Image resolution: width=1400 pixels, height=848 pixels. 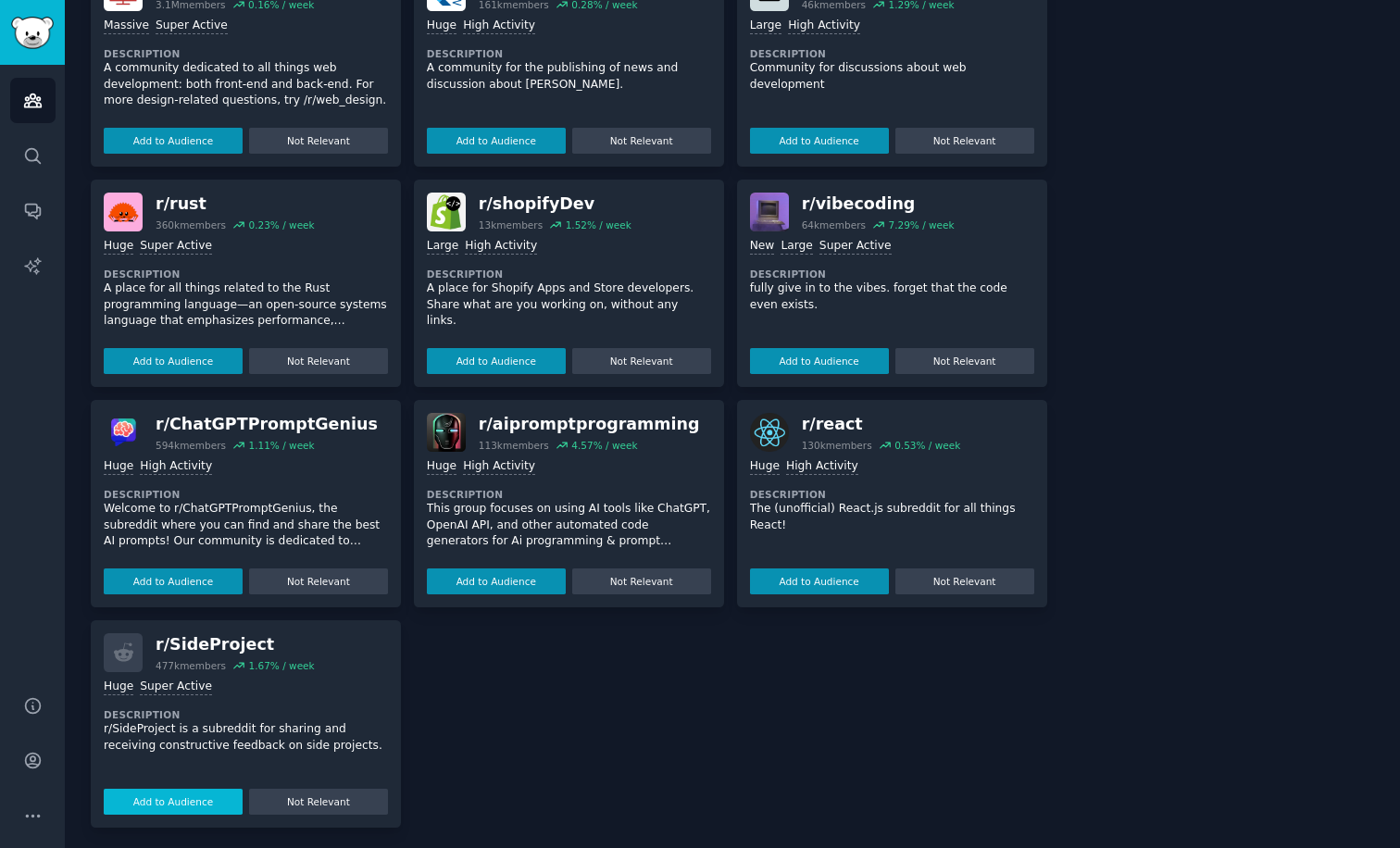 I want to click on p: A community dedicated to all things web development: both front-end and back-end. For more design..., so click(x=246, y=84).